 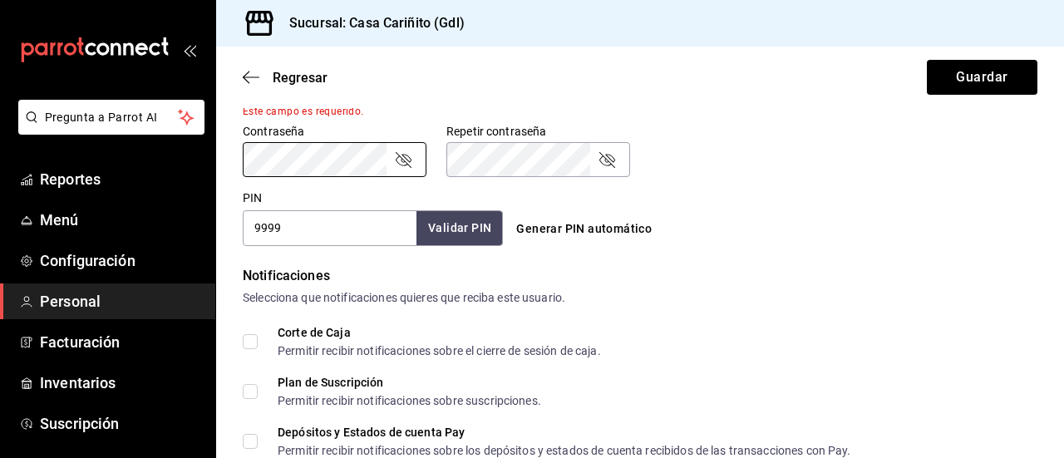 I want to click on p: Este campo es requerido., so click(x=436, y=111).